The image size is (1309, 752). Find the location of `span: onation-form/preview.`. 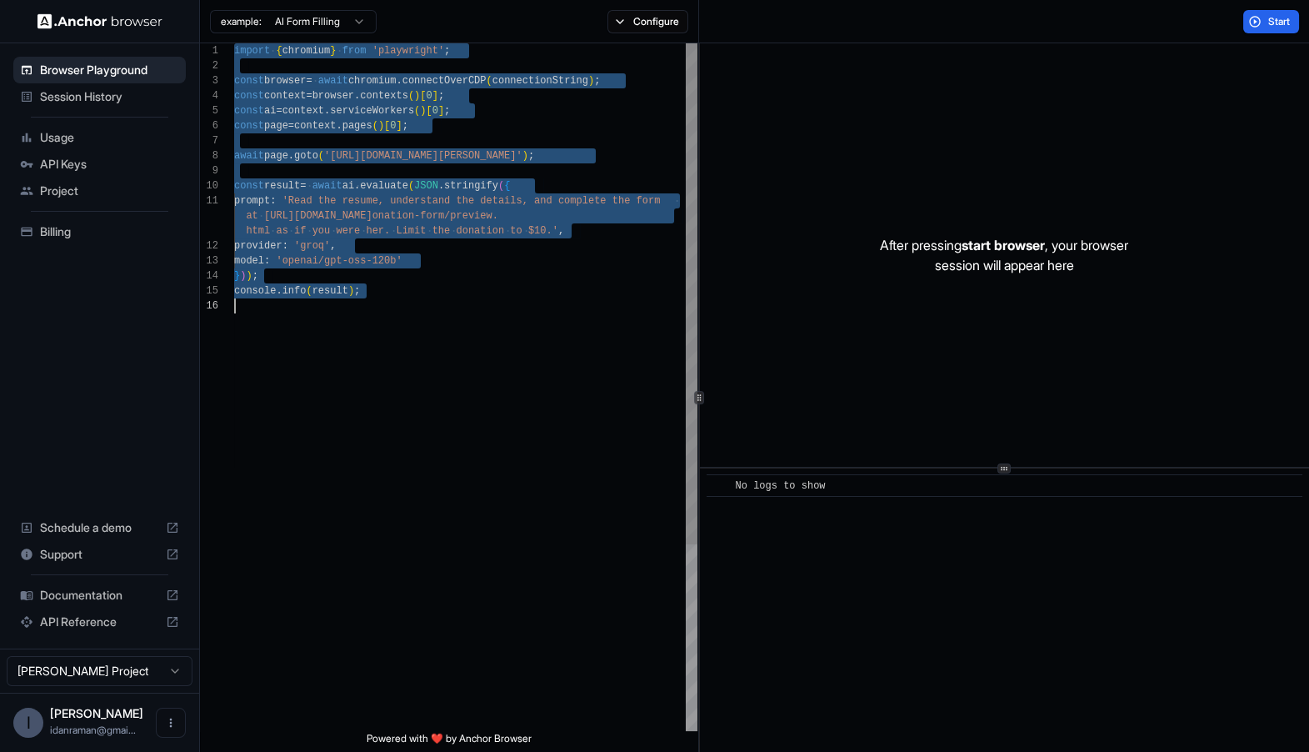

span: onation-form/preview. is located at coordinates (435, 216).